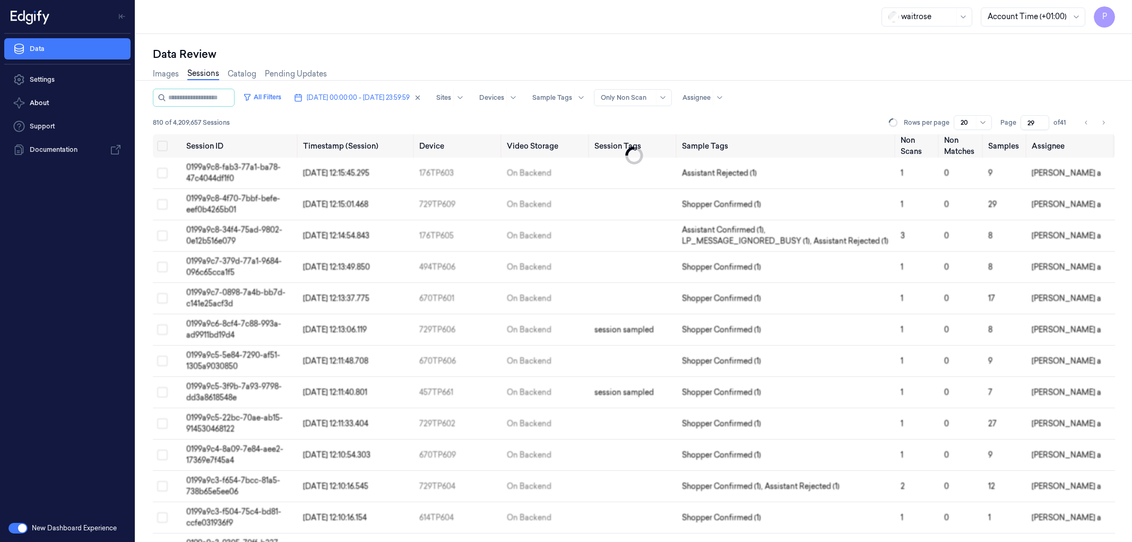  I want to click on span: 29, so click(992, 204).